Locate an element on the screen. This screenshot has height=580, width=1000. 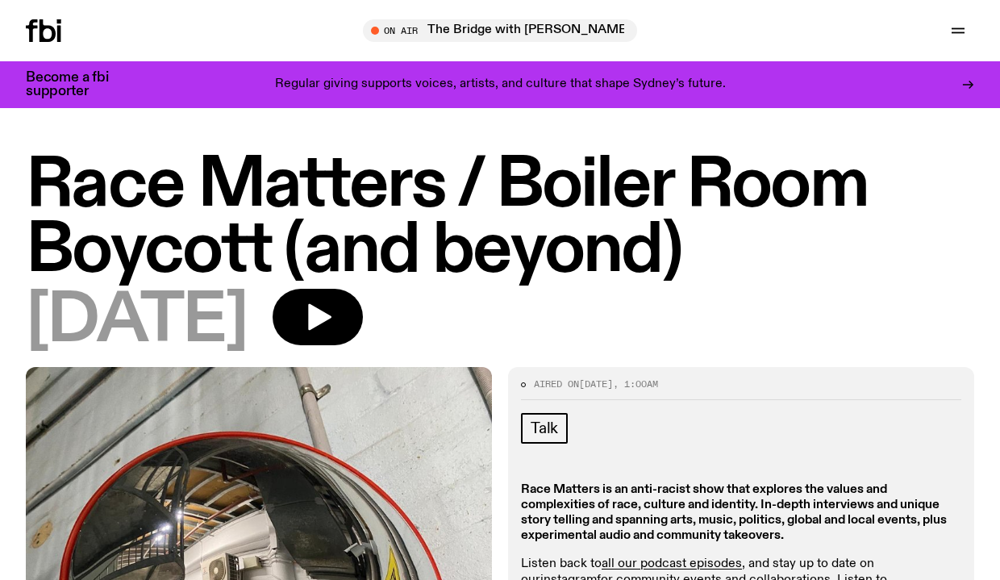
a: Talk is located at coordinates (544, 428).